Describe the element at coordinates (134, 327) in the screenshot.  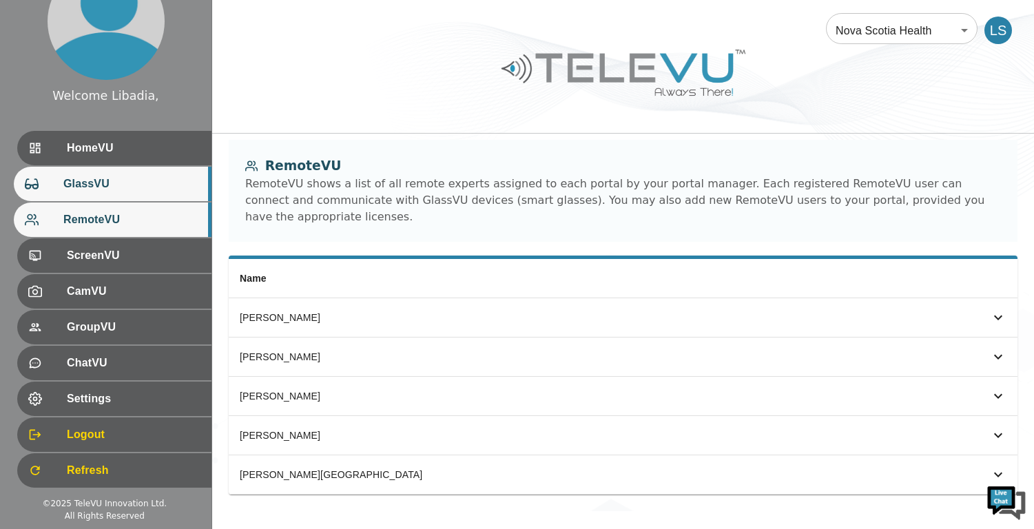
I see `span: GroupVU` at that location.